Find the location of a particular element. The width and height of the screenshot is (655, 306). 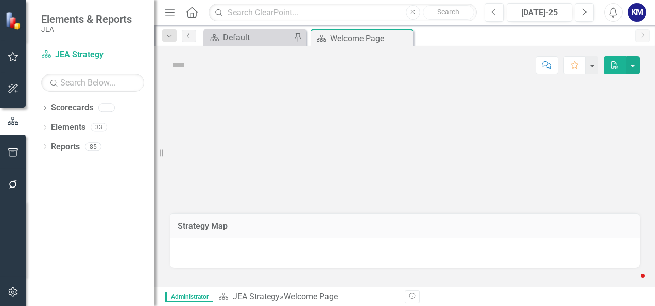

span: Elements & Reports is located at coordinates (86, 19).